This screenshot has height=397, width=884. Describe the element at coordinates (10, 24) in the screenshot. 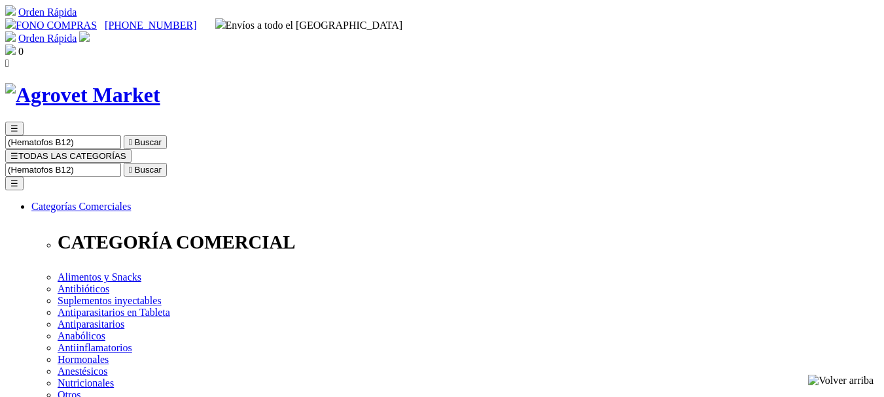

I see `img: phone.svg` at that location.